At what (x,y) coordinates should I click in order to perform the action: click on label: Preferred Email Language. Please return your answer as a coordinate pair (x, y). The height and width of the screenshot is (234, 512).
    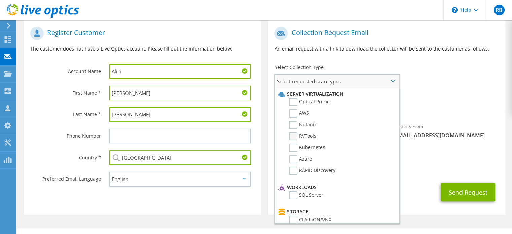
    Looking at the image, I should click on (66, 177).